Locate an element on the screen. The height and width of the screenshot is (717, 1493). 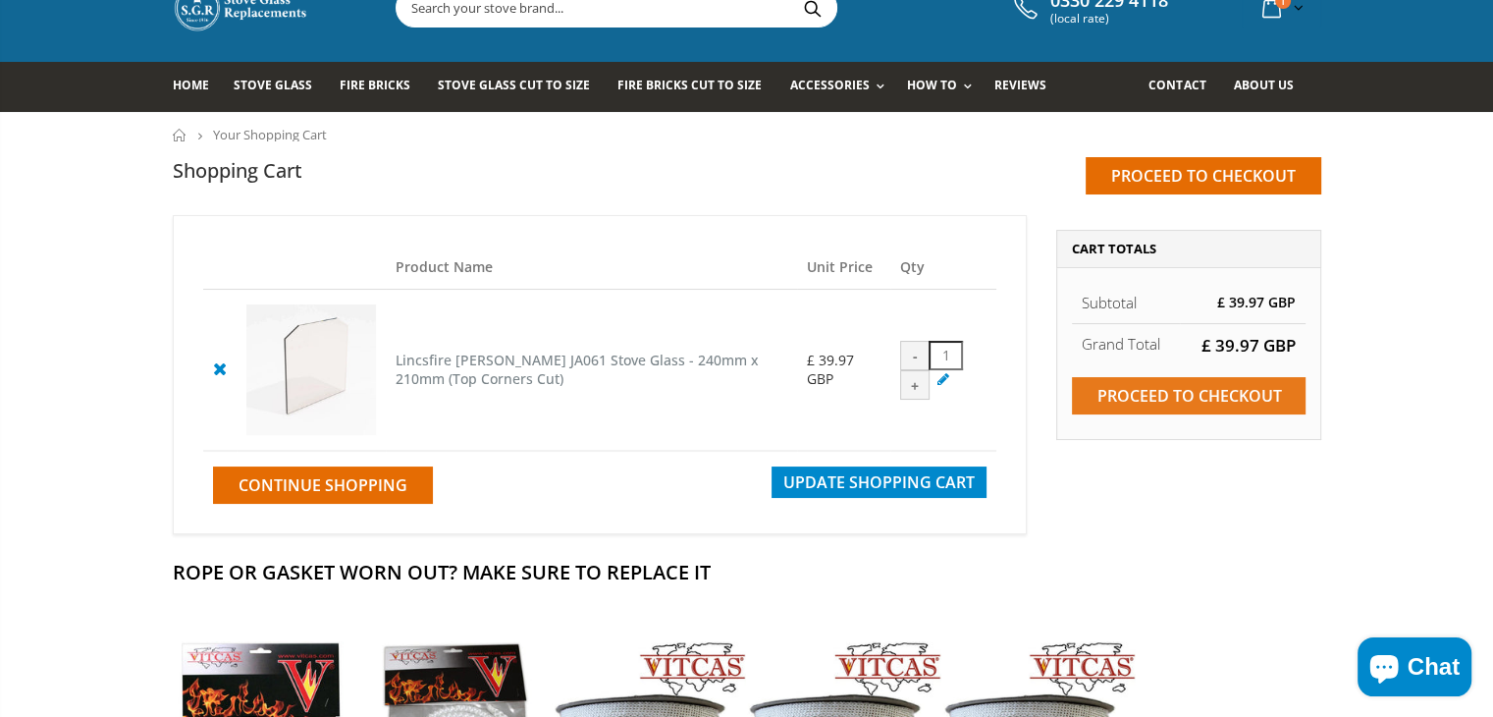
a: Accessories is located at coordinates (841, 86).